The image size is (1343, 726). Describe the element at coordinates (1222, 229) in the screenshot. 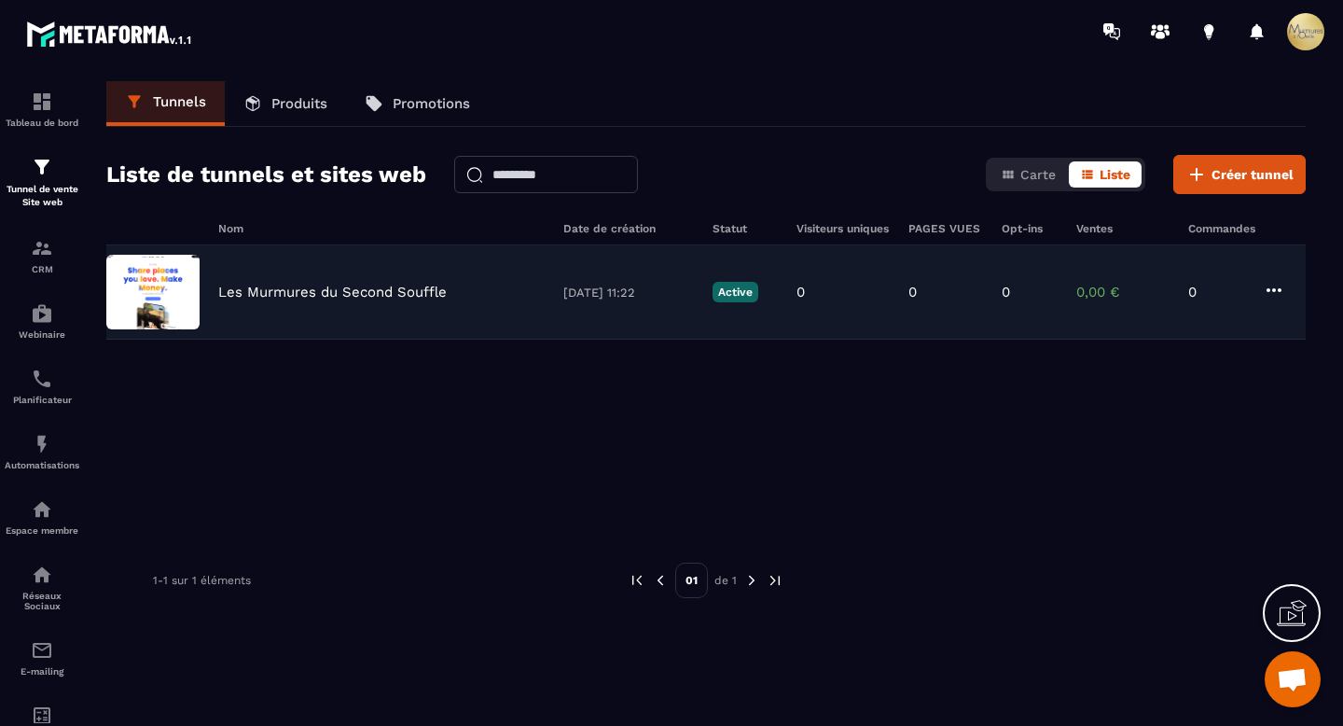

I see `h6: Commandes` at that location.